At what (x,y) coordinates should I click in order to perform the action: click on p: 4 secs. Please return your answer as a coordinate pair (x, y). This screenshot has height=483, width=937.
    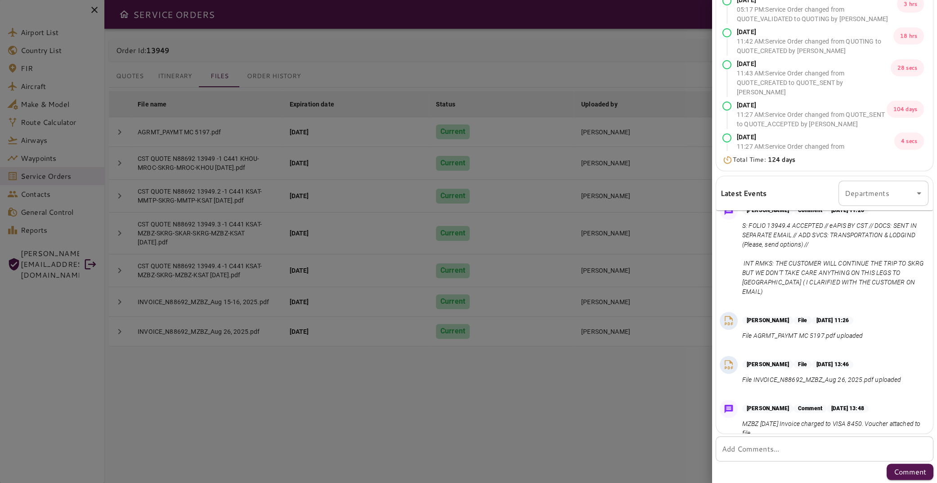
    Looking at the image, I should click on (909, 141).